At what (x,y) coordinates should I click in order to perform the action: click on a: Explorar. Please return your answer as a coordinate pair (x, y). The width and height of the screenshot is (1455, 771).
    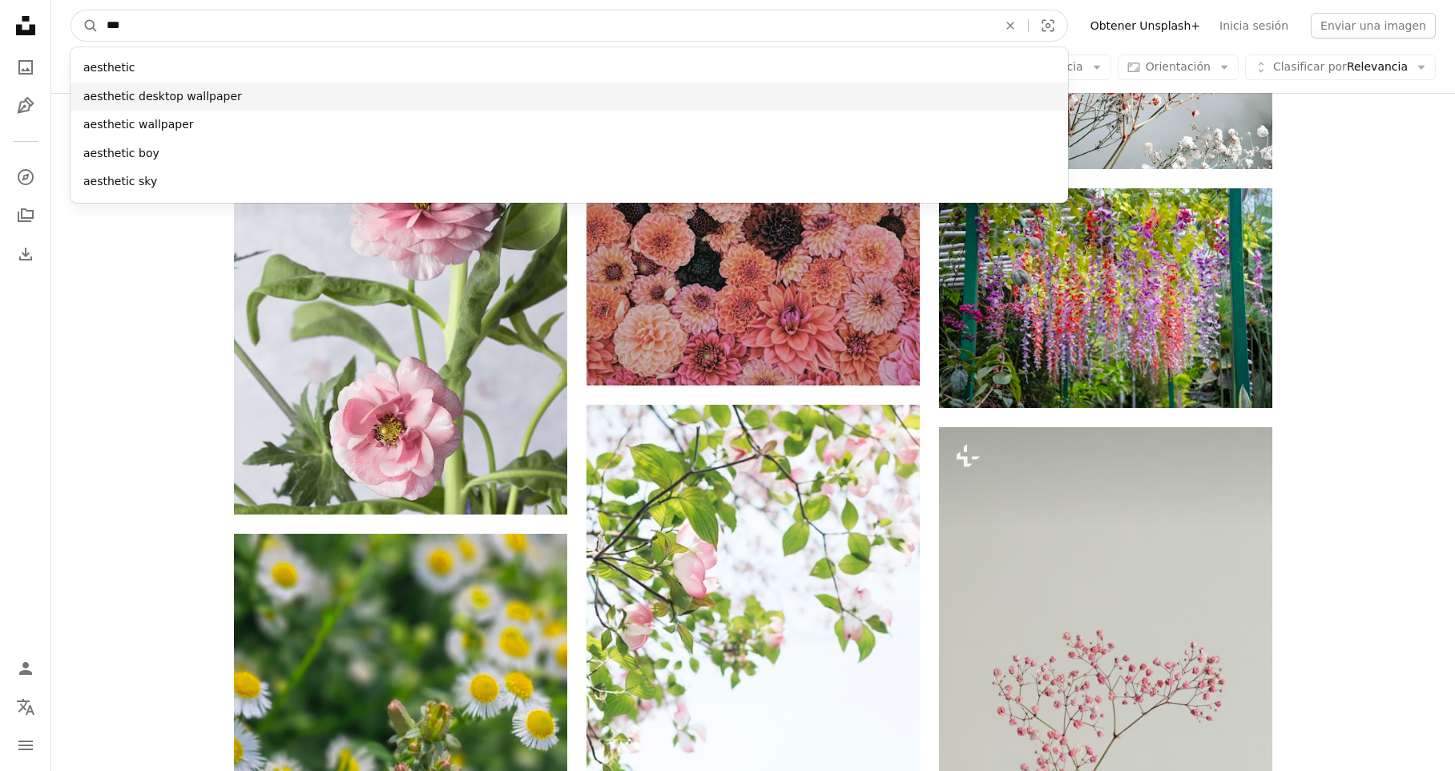
    Looking at the image, I should click on (26, 177).